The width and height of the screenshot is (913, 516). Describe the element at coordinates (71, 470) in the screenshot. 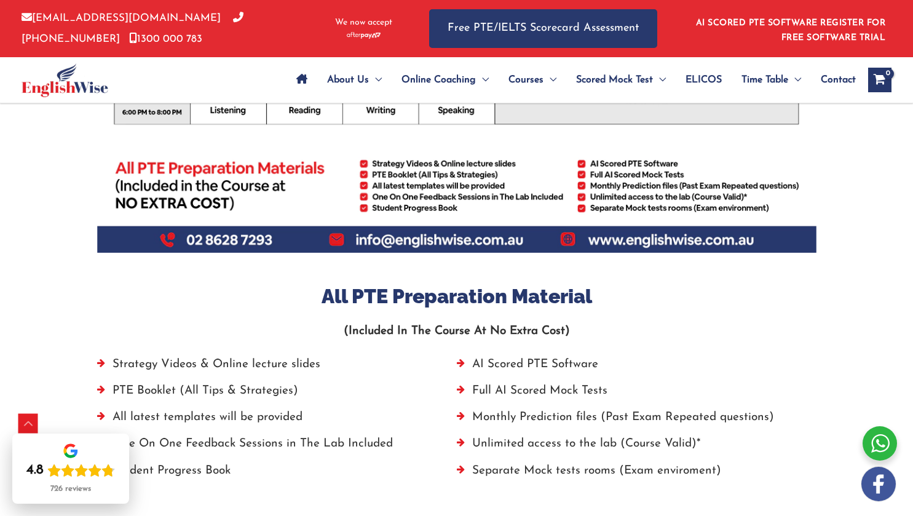

I see `div: Rating: 4.8 out of 5` at that location.